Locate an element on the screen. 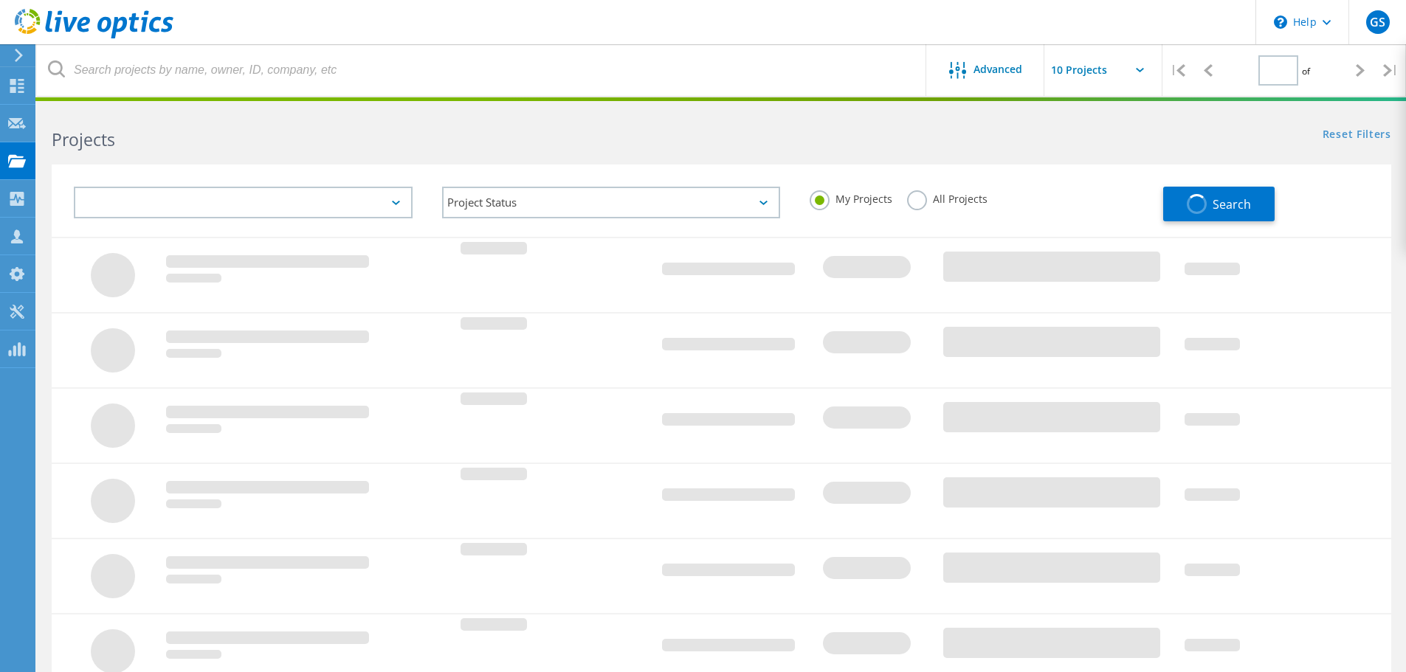 The width and height of the screenshot is (1406, 672). span: Advanced is located at coordinates (998, 69).